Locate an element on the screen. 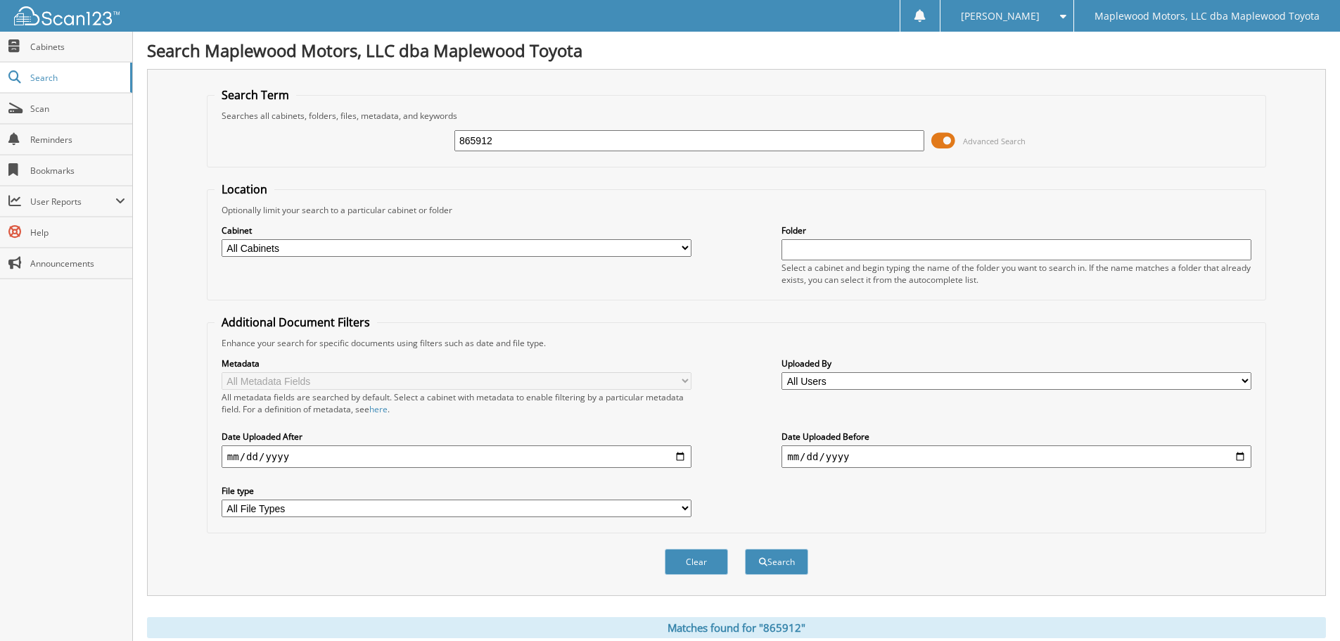 The image size is (1340, 641). button: Search is located at coordinates (776, 561).